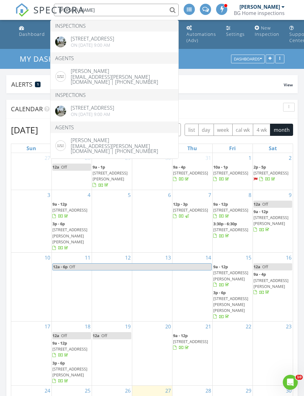  Describe the element at coordinates (272, 287) in the screenshot. I see `td: Go to August 16, 2025` at that location.